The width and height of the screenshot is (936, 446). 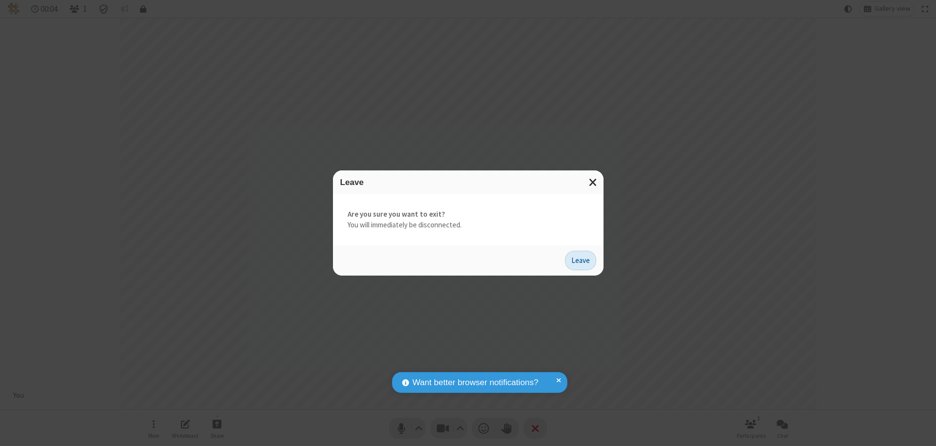 I want to click on button: Close modal, so click(x=593, y=182).